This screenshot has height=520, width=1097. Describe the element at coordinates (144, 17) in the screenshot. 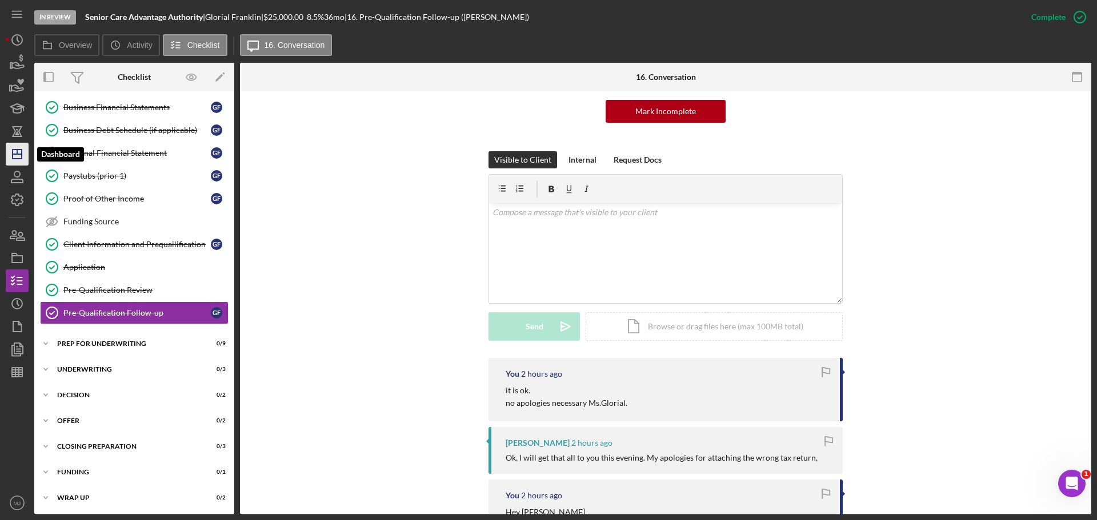

I see `b: Senior Care Advantage Authority` at that location.